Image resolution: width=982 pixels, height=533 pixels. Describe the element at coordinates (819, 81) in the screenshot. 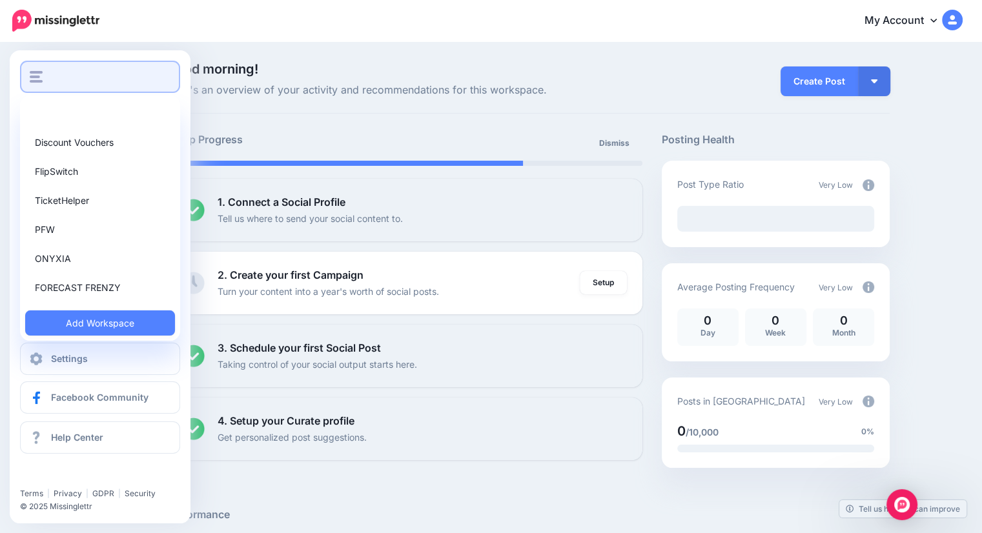

I see `a: Create Post` at that location.